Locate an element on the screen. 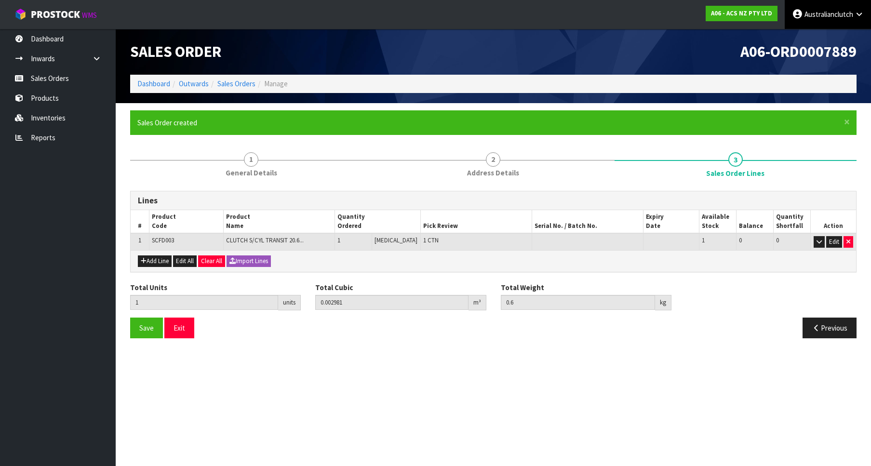 The width and height of the screenshot is (871, 466). th: Product Name is located at coordinates (279, 222).